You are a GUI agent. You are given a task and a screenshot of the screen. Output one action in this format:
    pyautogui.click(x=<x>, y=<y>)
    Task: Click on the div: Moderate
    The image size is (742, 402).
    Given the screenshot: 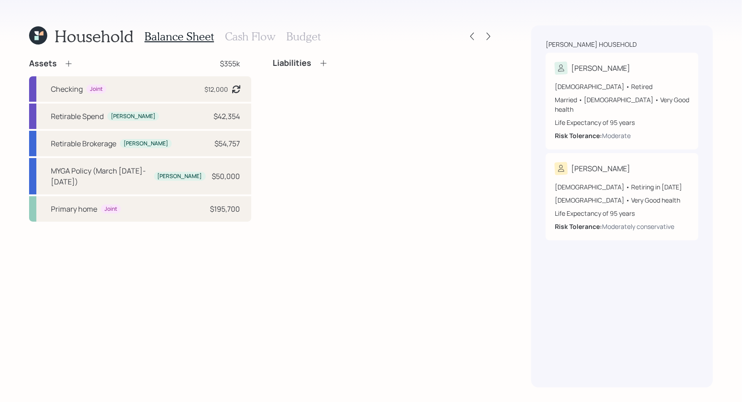 What is the action you would take?
    pyautogui.click(x=616, y=135)
    